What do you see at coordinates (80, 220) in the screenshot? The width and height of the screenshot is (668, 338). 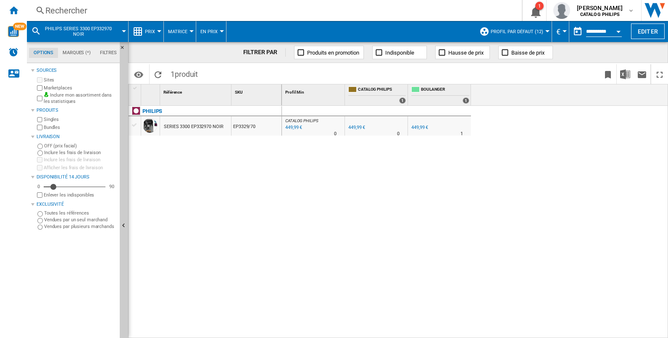 I see `label: Vendues par un seul marchand` at bounding box center [80, 220].